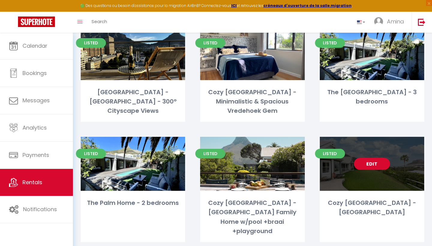  I want to click on span: Calendar, so click(35, 46).